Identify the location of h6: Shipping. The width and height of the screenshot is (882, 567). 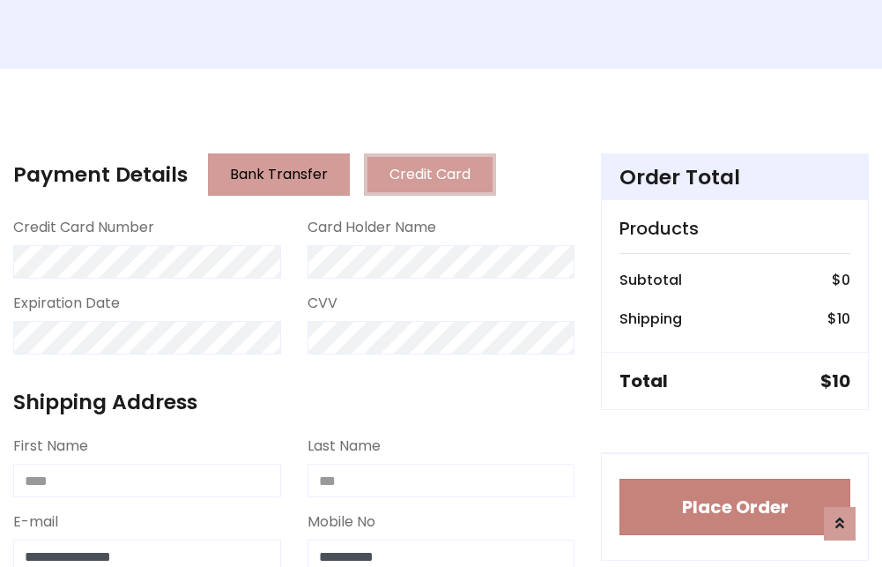
(650, 318).